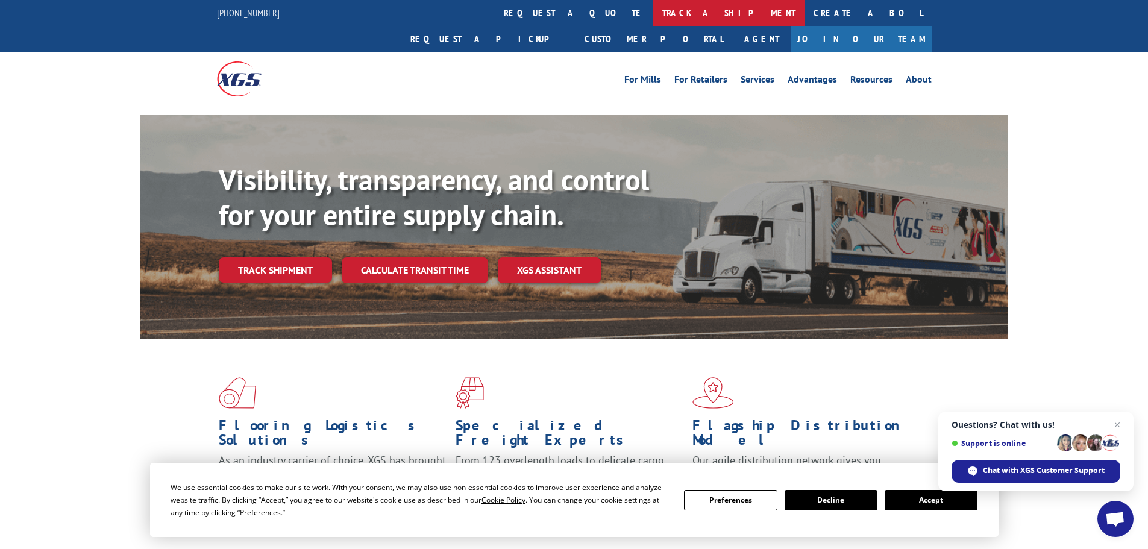 This screenshot has height=549, width=1148. I want to click on span: Preferences, so click(260, 512).